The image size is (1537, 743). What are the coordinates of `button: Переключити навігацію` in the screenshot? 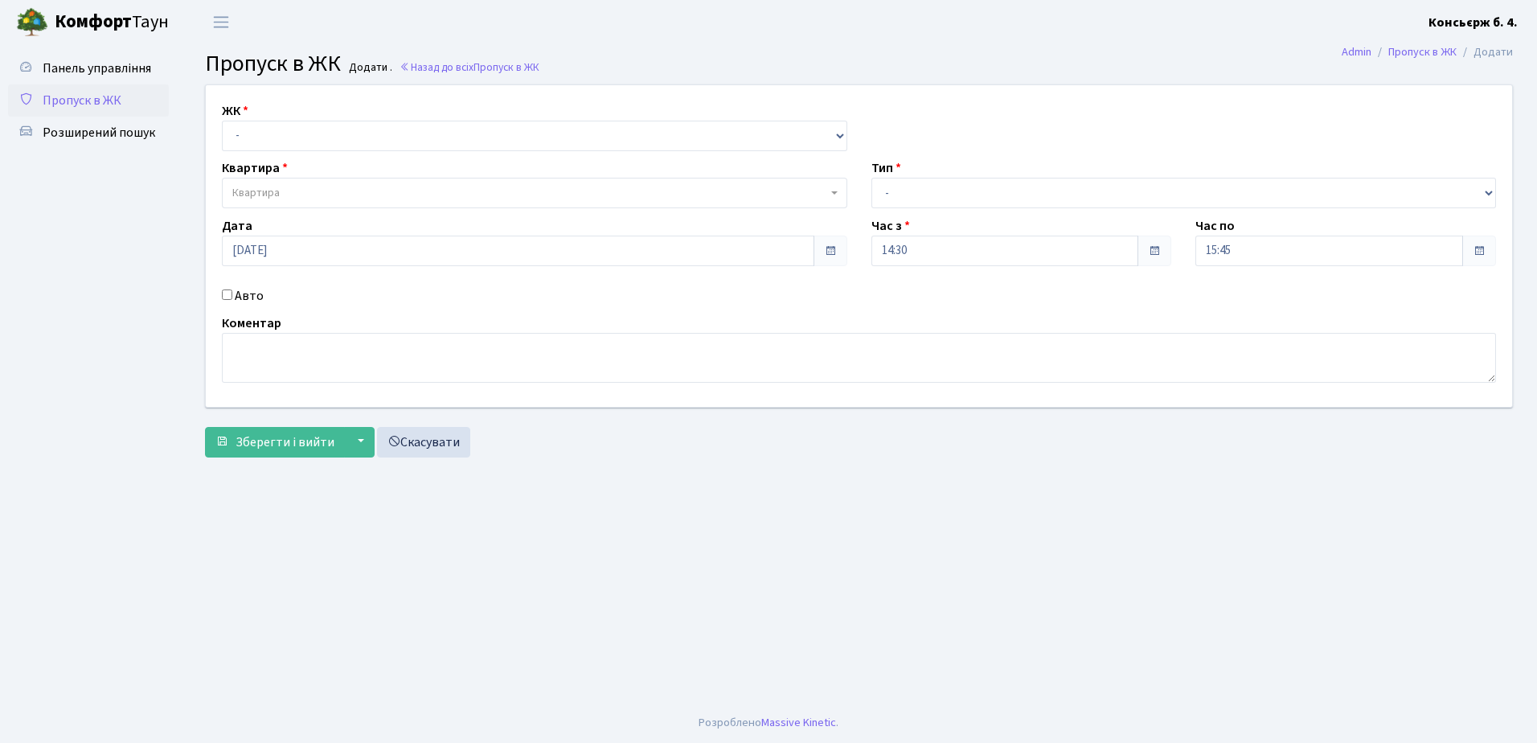 It's located at (221, 22).